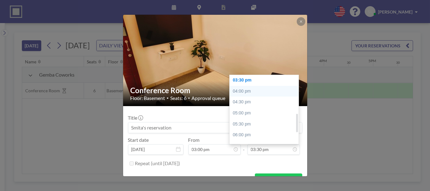 This screenshot has width=430, height=191. What do you see at coordinates (194, 140) in the screenshot?
I see `label: From` at bounding box center [194, 140].